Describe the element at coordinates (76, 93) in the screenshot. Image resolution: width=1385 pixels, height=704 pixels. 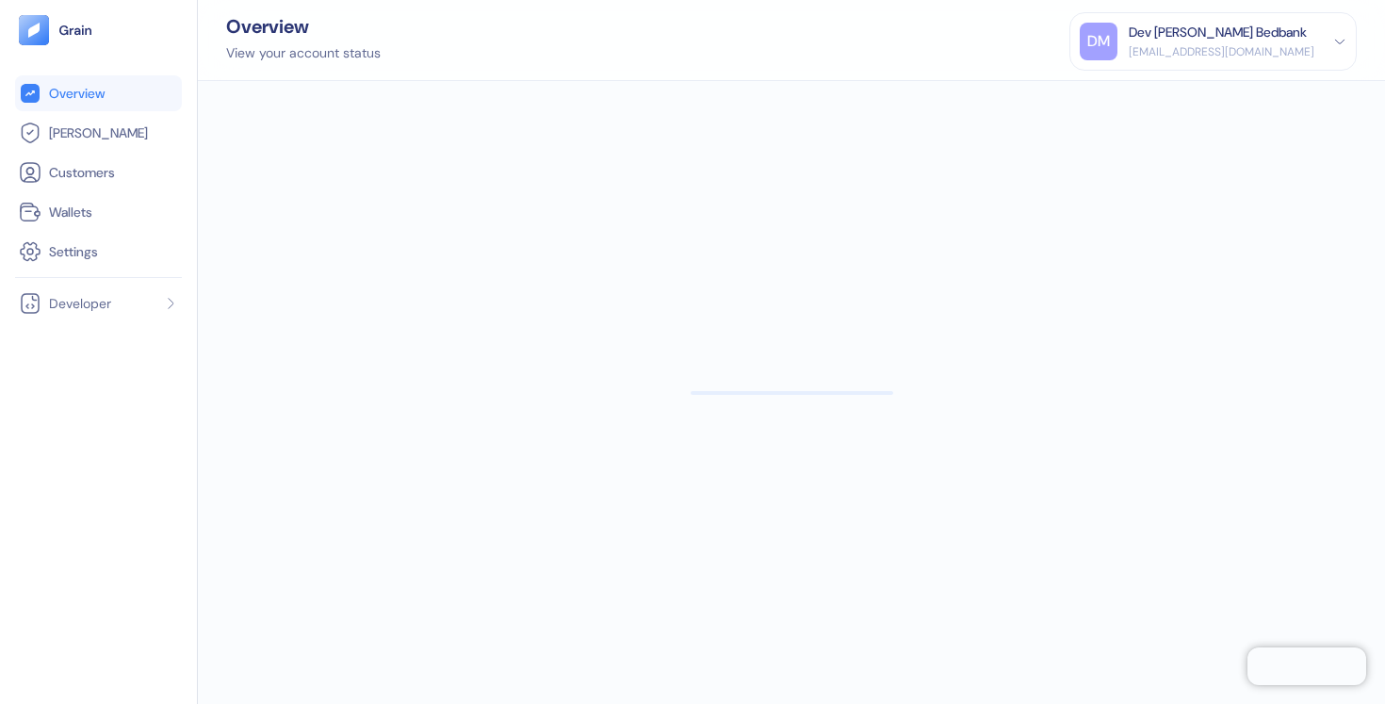
I see `span: Overview` at that location.